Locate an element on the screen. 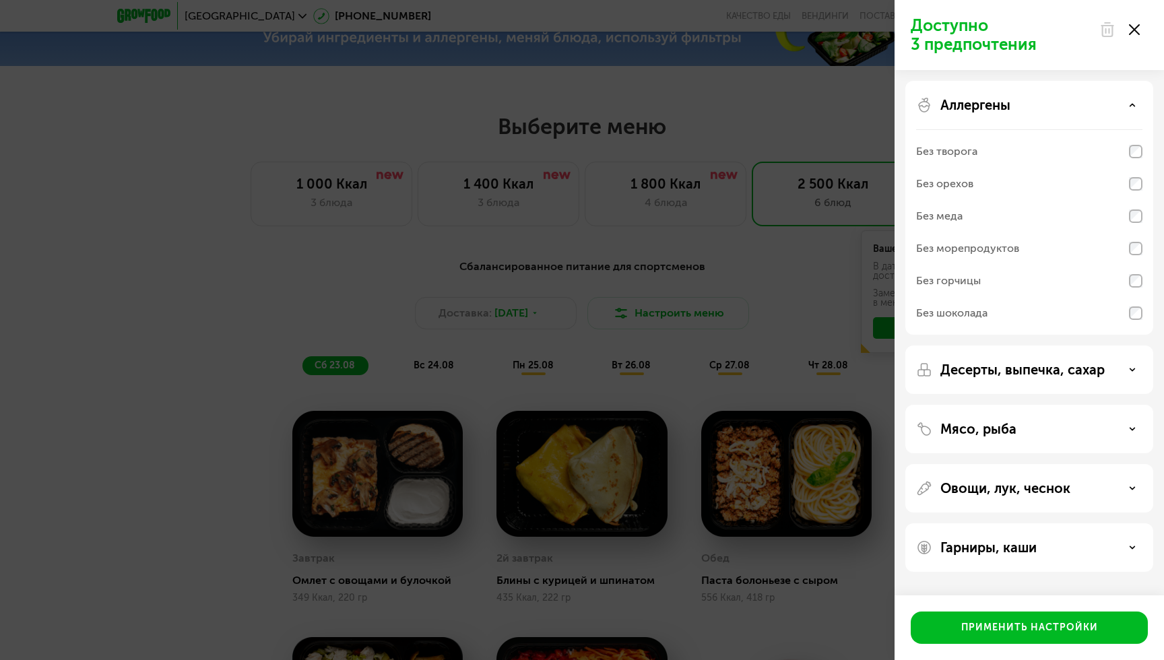 This screenshot has height=660, width=1164. div: Без меда is located at coordinates (939, 216).